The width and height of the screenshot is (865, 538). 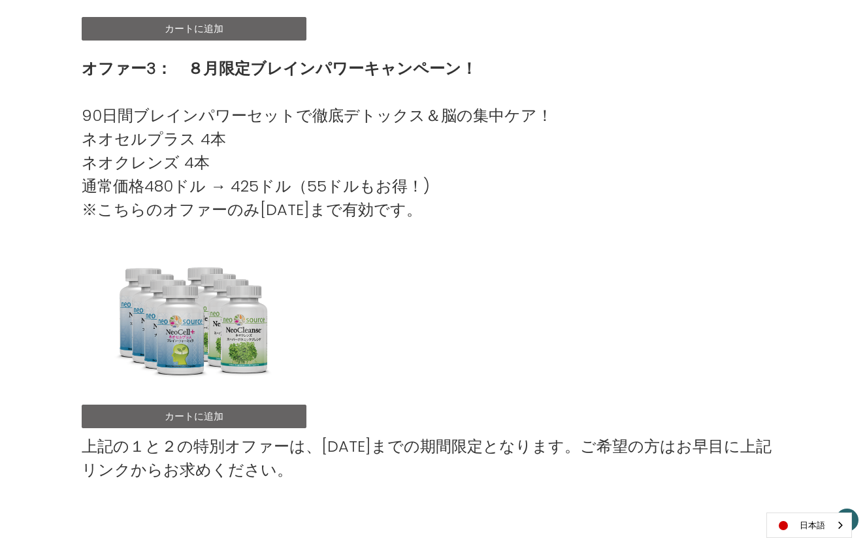 I want to click on div: Language, so click(x=809, y=525).